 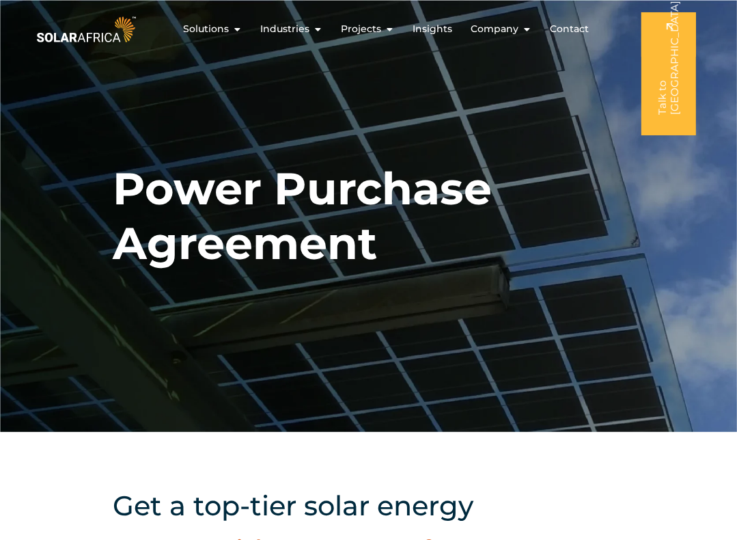 I want to click on span: Industries, so click(x=285, y=29).